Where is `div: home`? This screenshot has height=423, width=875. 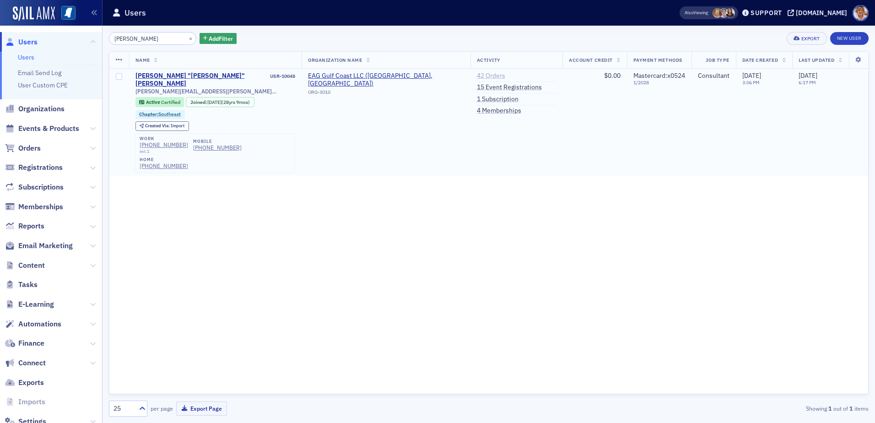 div: home is located at coordinates (164, 160).